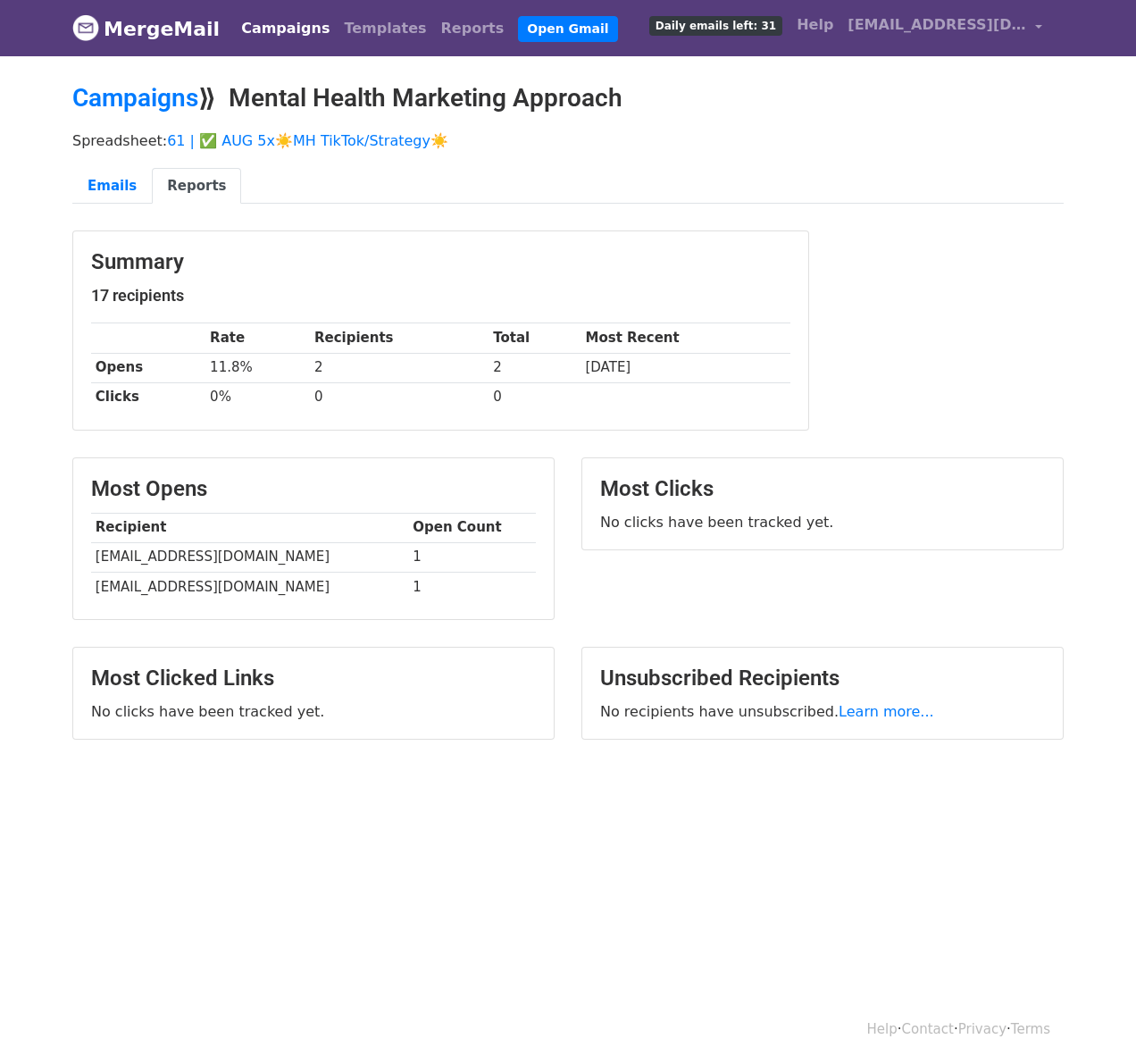  I want to click on th: Recipient, so click(249, 527).